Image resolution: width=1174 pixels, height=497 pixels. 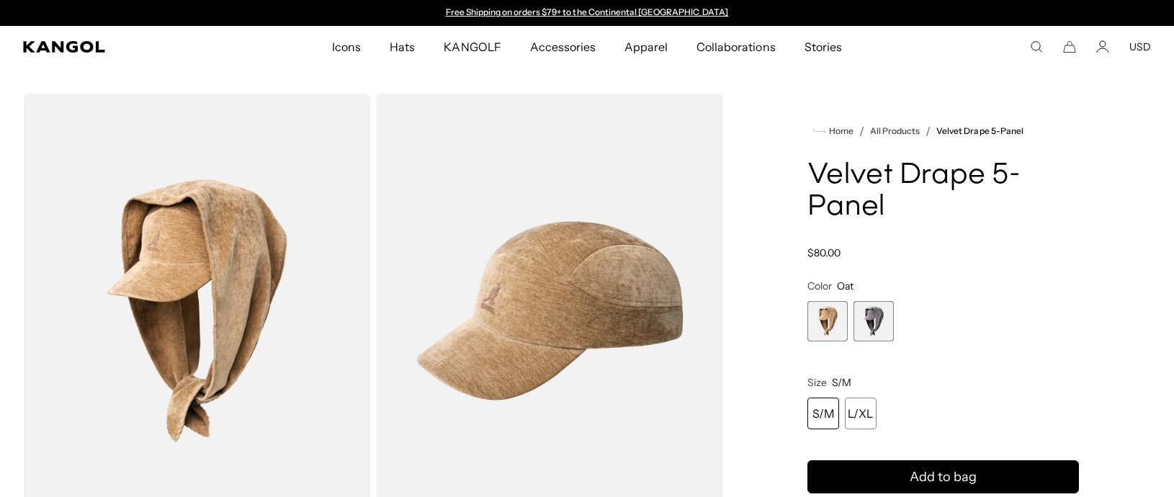 What do you see at coordinates (402, 47) in the screenshot?
I see `span: Hats` at bounding box center [402, 47].